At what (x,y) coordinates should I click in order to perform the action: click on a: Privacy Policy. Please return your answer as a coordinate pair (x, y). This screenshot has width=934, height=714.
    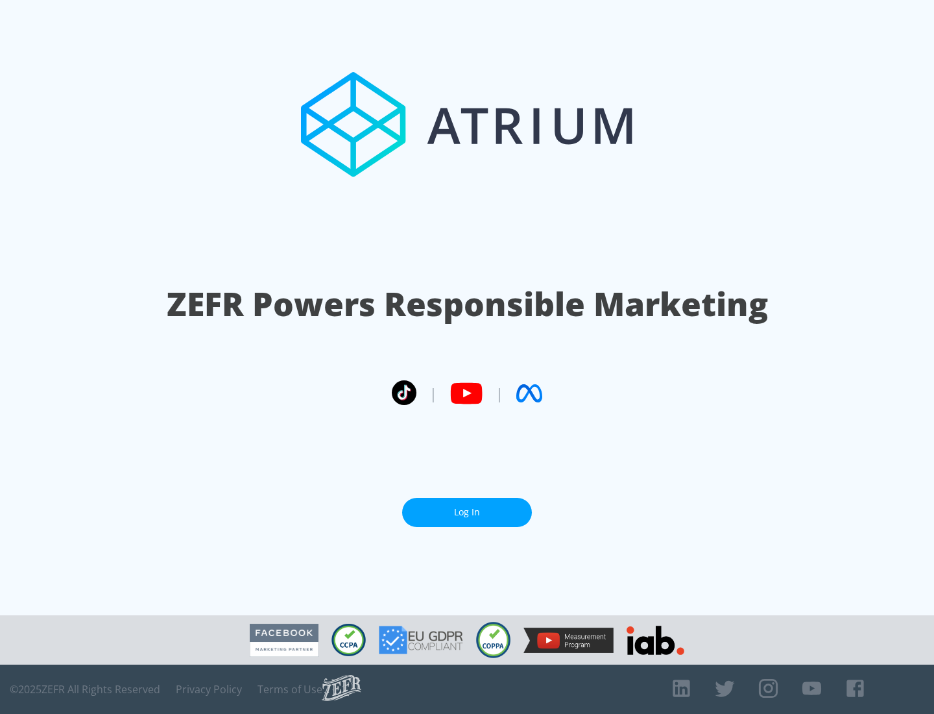
    Looking at the image, I should click on (209, 689).